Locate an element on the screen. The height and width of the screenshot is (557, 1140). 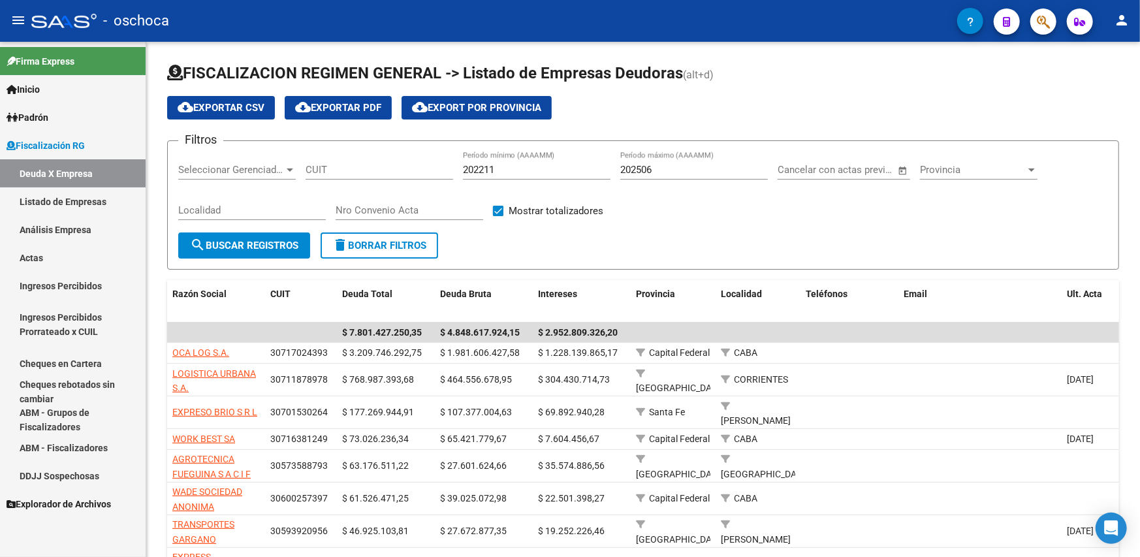
span: Intereses is located at coordinates (557, 294).